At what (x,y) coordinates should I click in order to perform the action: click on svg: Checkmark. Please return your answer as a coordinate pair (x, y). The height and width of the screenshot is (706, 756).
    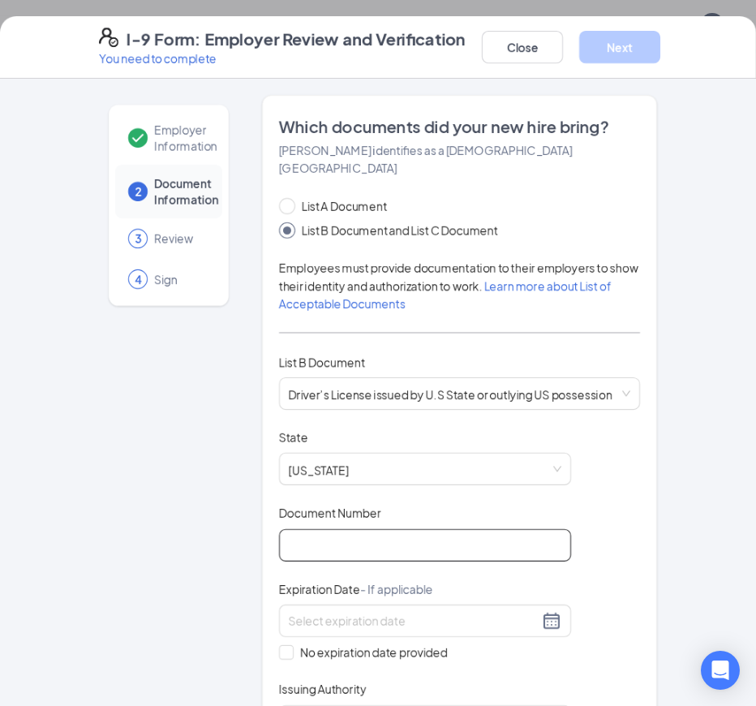
    Looking at the image, I should click on (138, 138).